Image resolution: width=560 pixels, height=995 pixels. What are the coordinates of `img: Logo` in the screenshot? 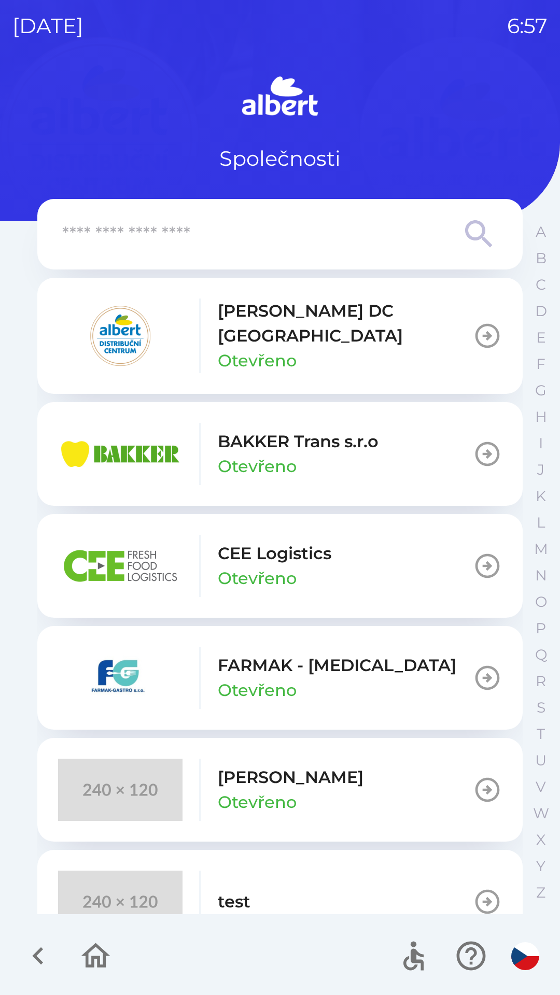 It's located at (280, 97).